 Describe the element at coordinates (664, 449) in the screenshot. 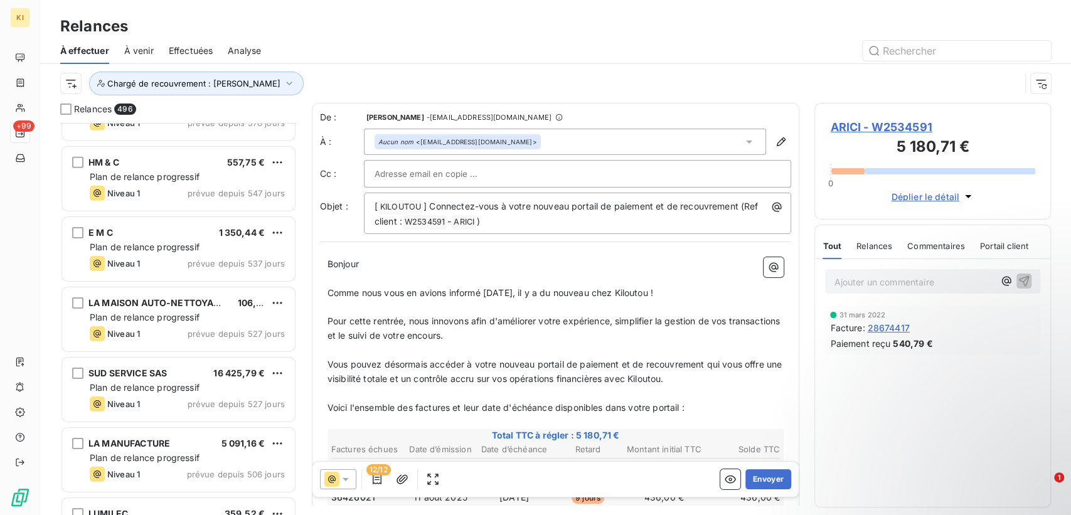

I see `th: Montant initial TTC` at that location.